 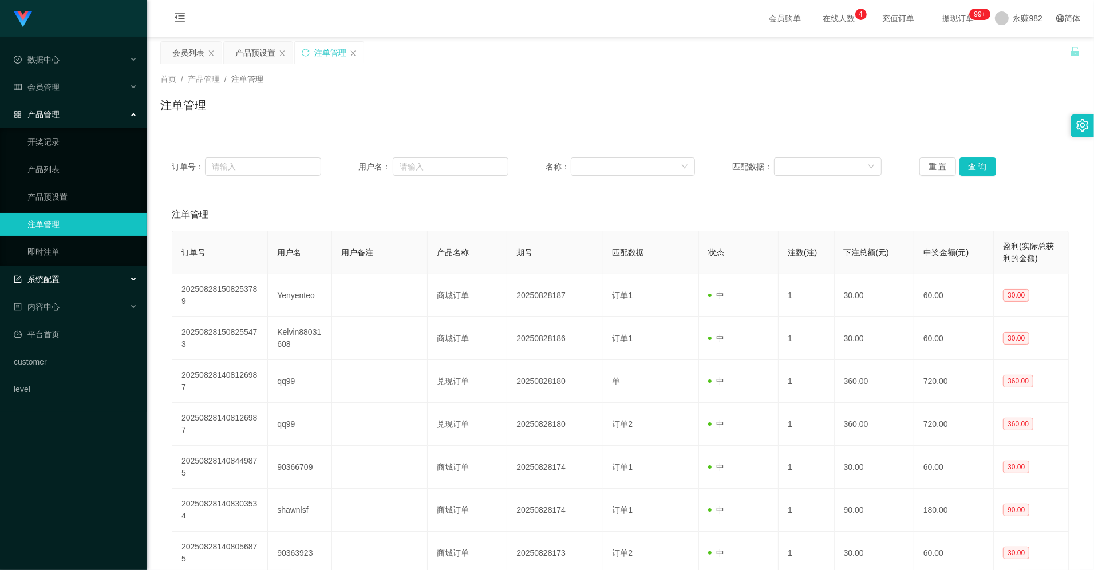 What do you see at coordinates (82, 169) in the screenshot?
I see `a: 产品列表` at bounding box center [82, 169].